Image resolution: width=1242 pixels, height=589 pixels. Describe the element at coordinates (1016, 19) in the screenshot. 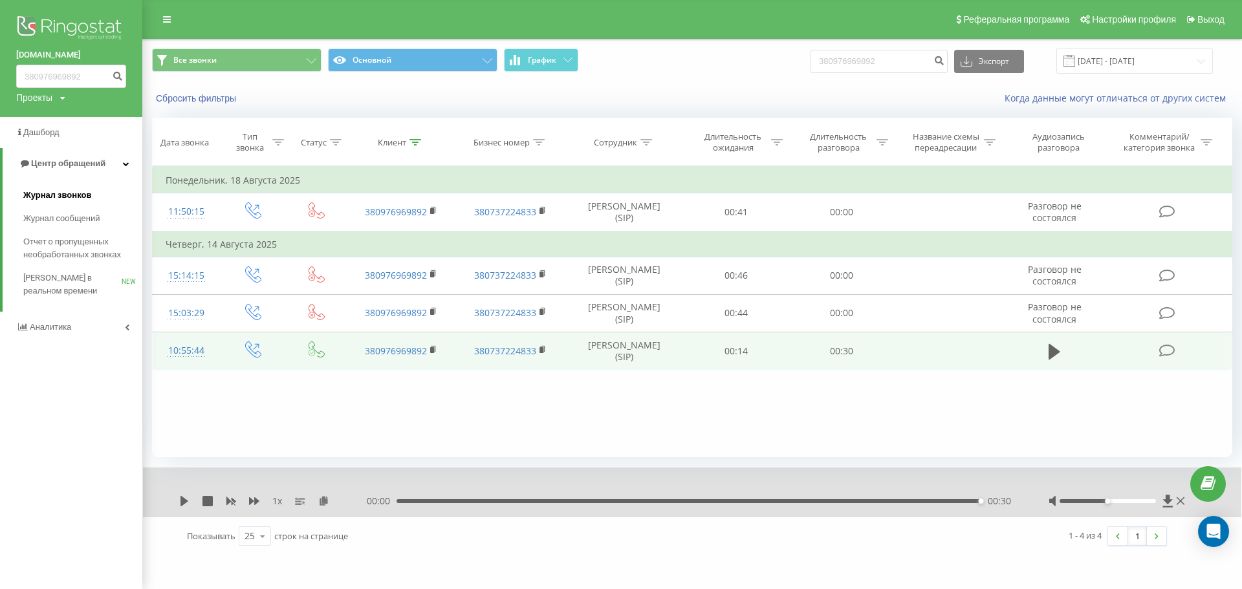

I see `span: Реферальная программа` at that location.